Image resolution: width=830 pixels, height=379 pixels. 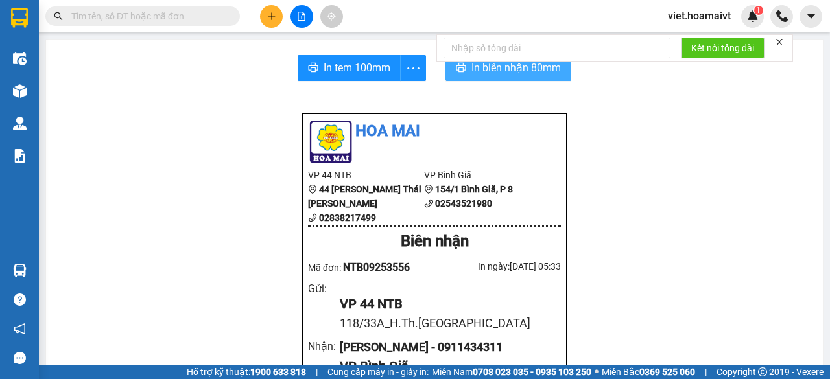 I want to click on span: close, so click(x=780, y=42).